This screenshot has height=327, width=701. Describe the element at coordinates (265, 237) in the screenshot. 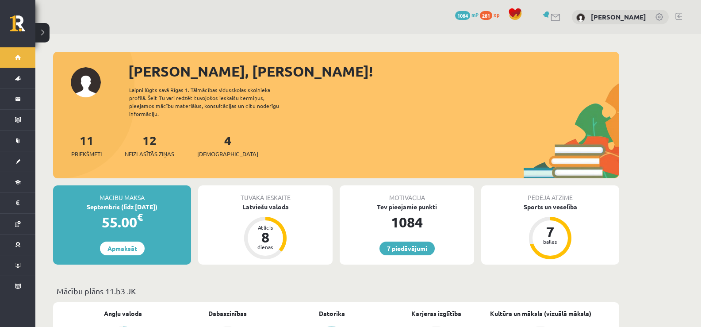

I see `div: 8` at that location.